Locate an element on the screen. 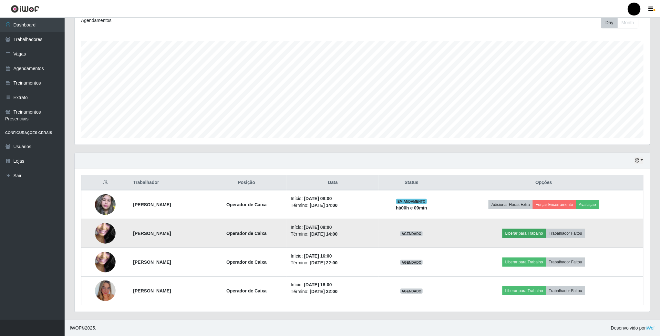  strong: há 00 h e 09 min is located at coordinates (411, 208).